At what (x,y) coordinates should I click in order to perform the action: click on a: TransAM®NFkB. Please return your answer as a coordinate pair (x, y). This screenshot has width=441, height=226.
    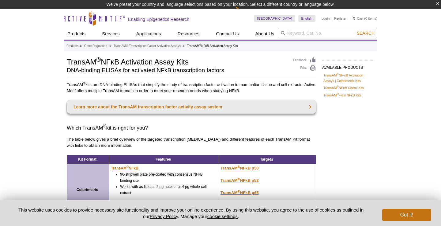
    Looking at the image, I should click on (124, 168).